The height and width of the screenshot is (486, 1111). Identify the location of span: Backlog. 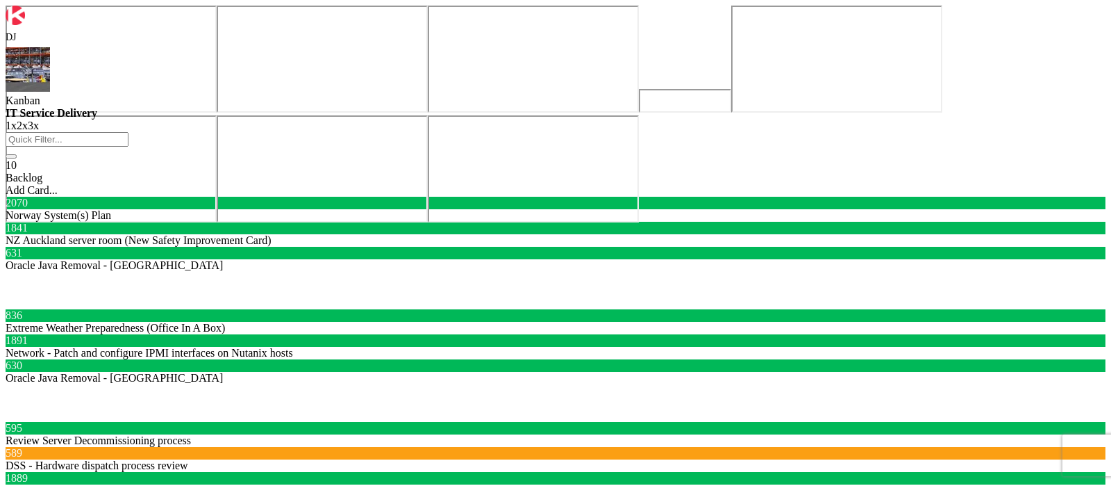
(24, 177).